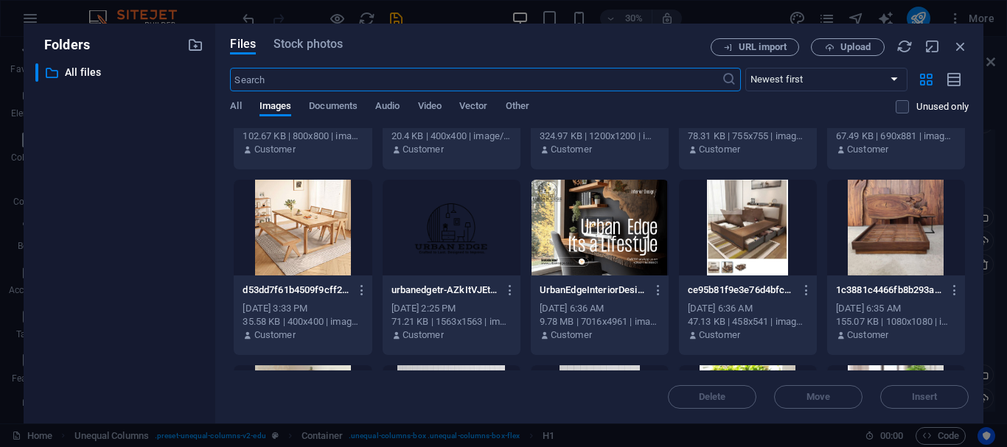  Describe the element at coordinates (747, 136) in the screenshot. I see `div: 78.31 KB | 755x755 | image/jpeg` at that location.